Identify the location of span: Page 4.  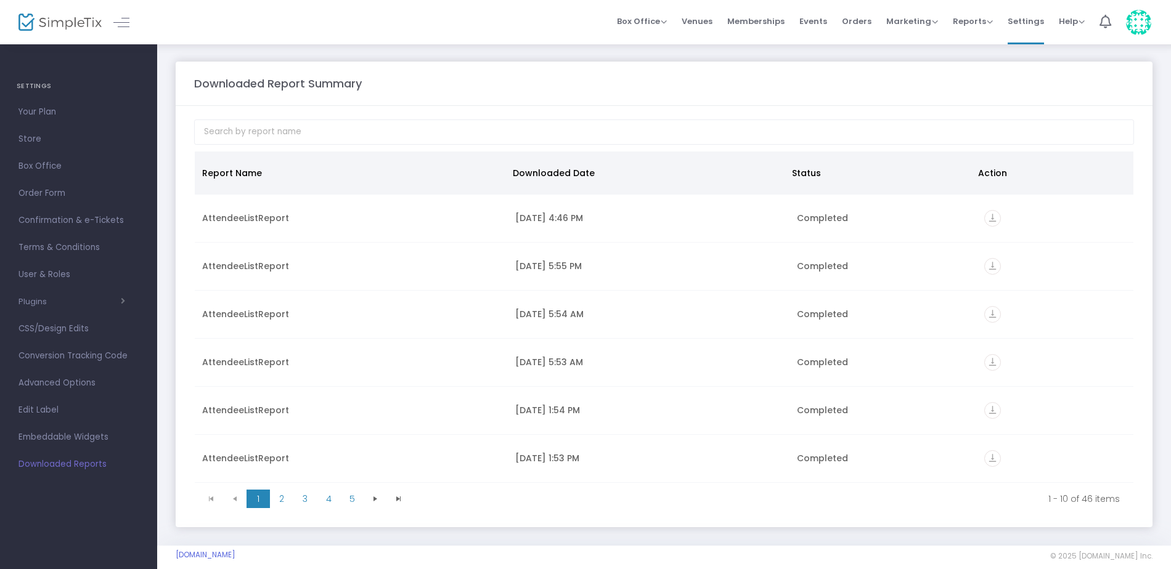
(328, 499).